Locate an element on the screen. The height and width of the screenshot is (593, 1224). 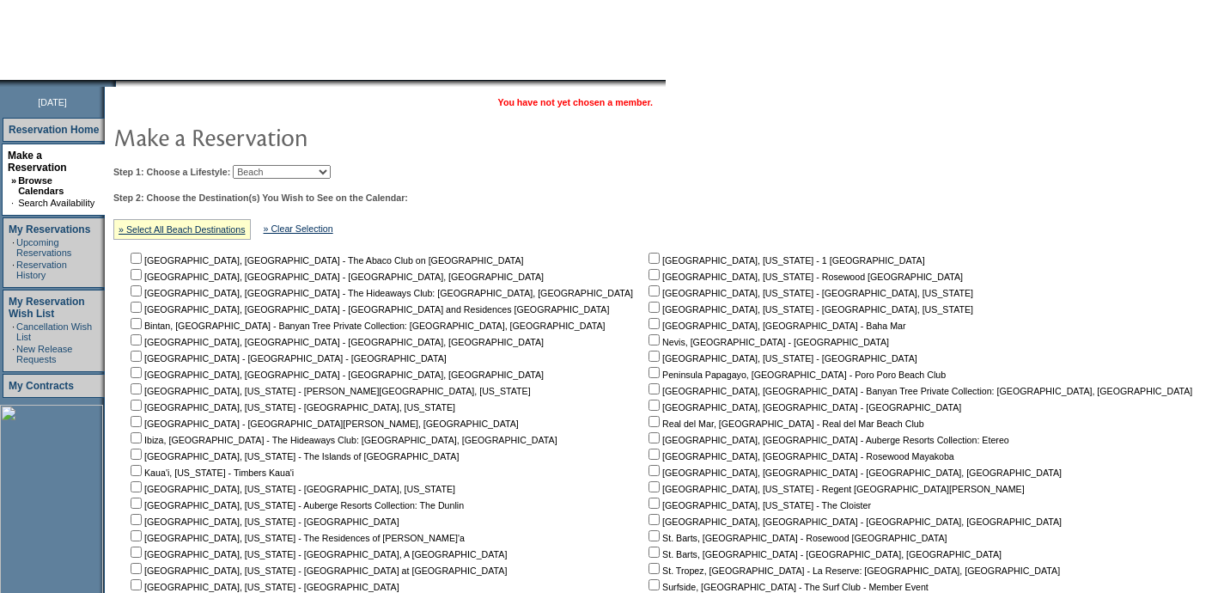
img: pgTtlMakeReservation.gif is located at coordinates (285, 137).